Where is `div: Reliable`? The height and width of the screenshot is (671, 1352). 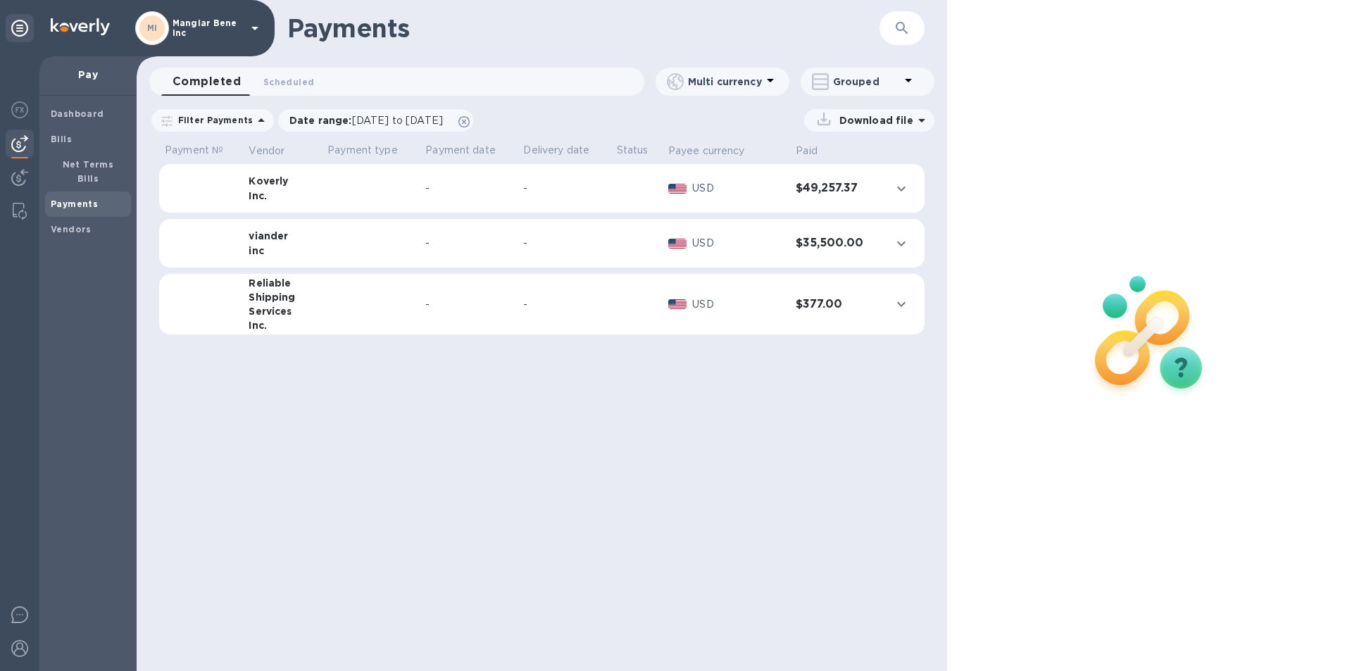
div: Reliable is located at coordinates (282, 283).